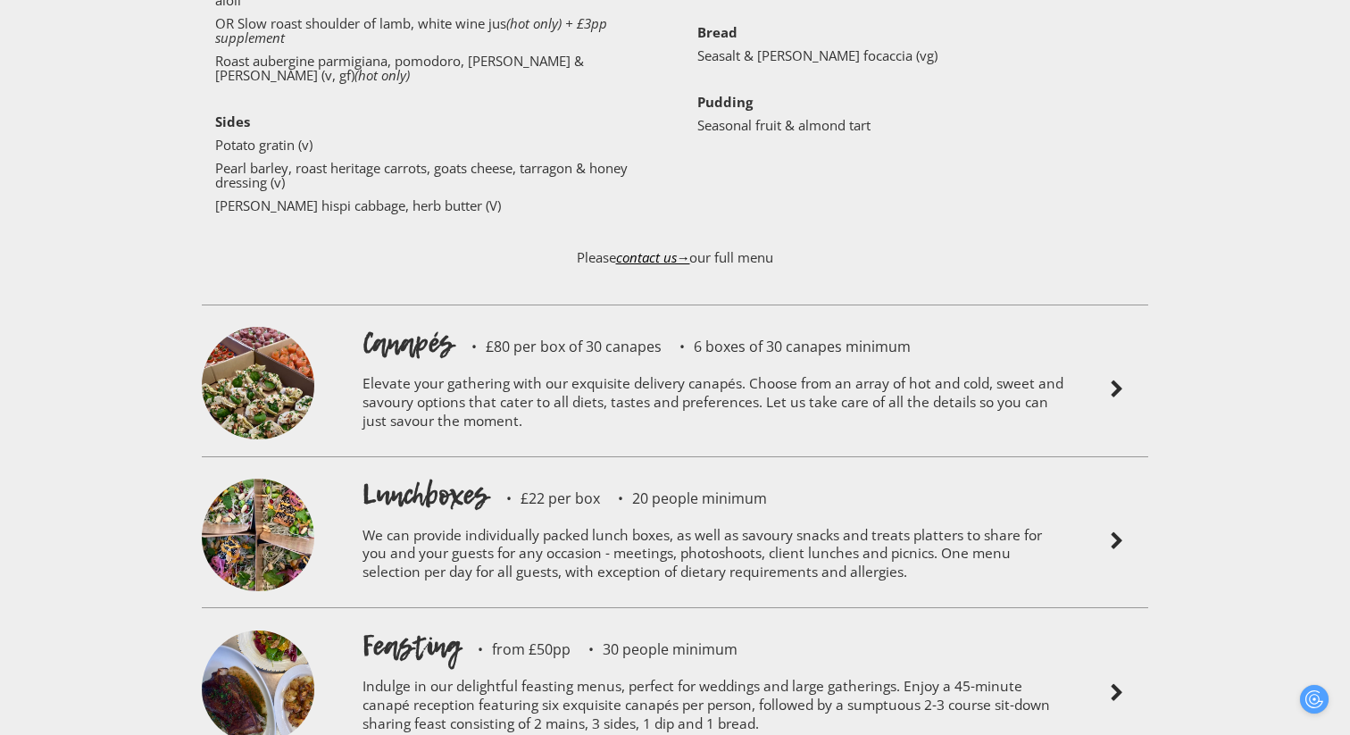  What do you see at coordinates (408, 343) in the screenshot?
I see `h1: Canapés` at bounding box center [408, 343].